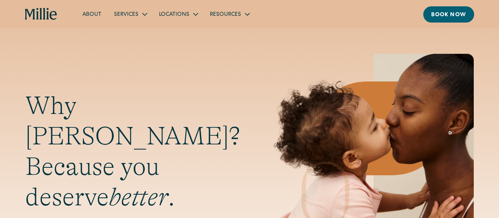  What do you see at coordinates (449, 15) in the screenshot?
I see `div: Book now` at bounding box center [449, 15].